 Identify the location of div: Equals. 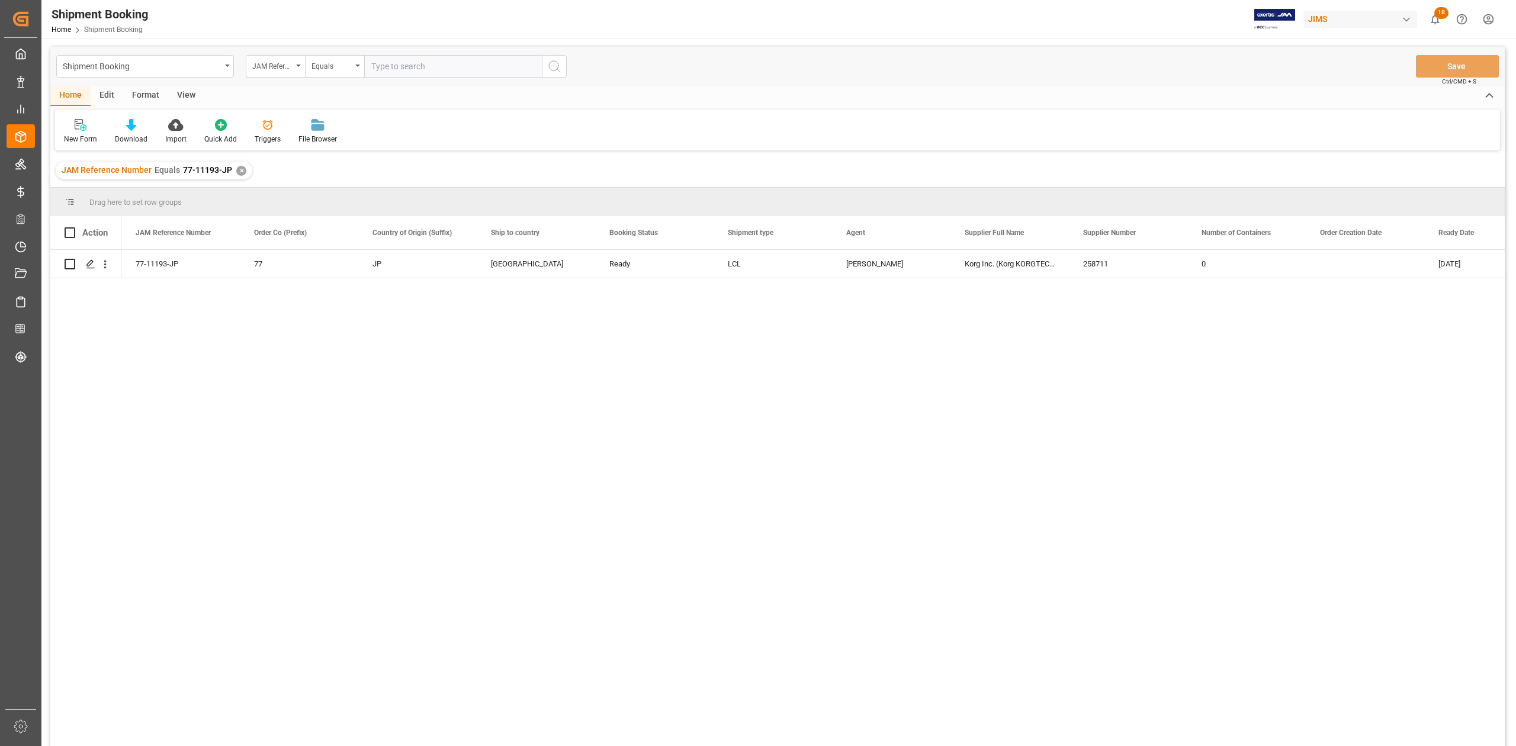
(332, 65).